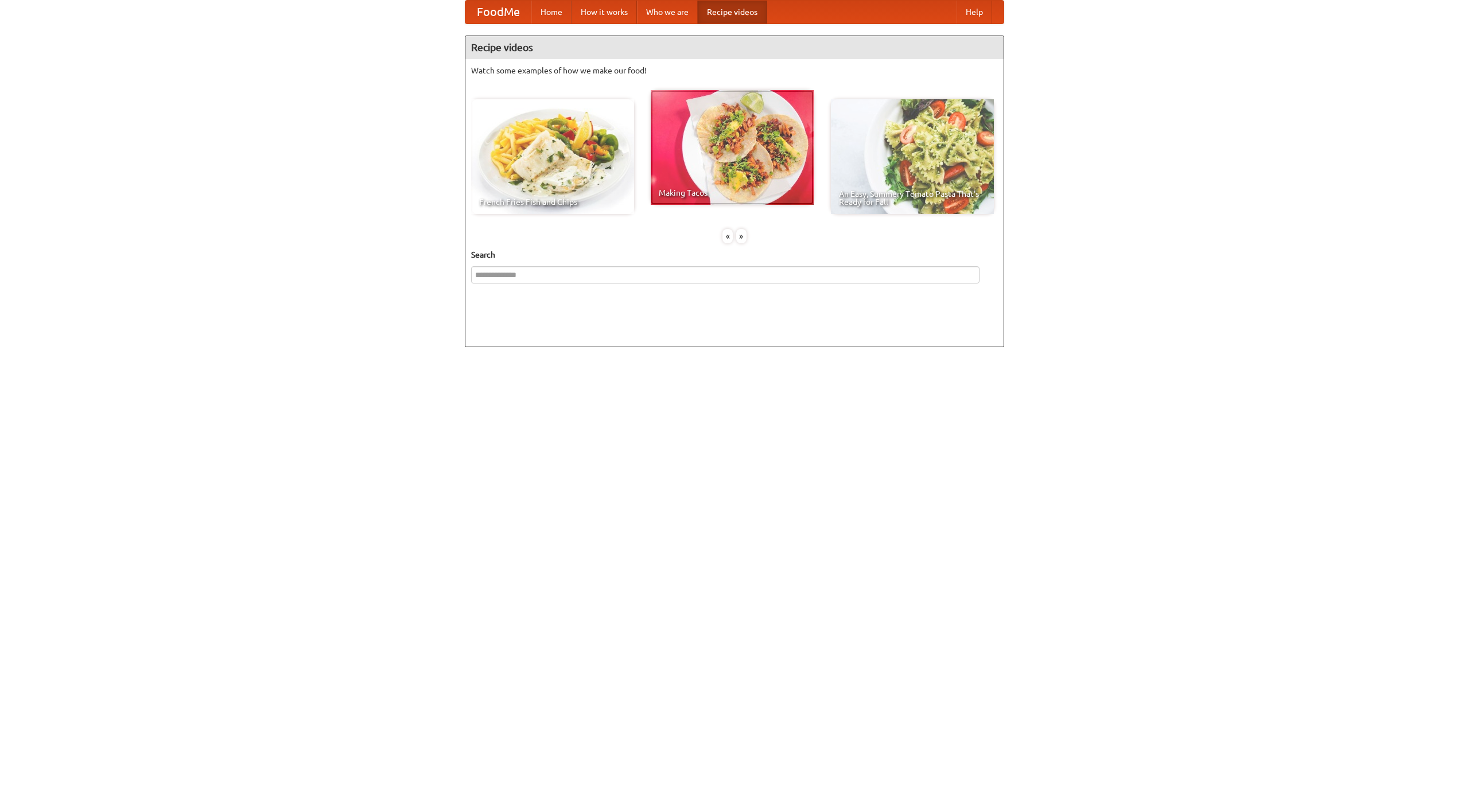 The width and height of the screenshot is (1469, 812). I want to click on h5: Search, so click(734, 254).